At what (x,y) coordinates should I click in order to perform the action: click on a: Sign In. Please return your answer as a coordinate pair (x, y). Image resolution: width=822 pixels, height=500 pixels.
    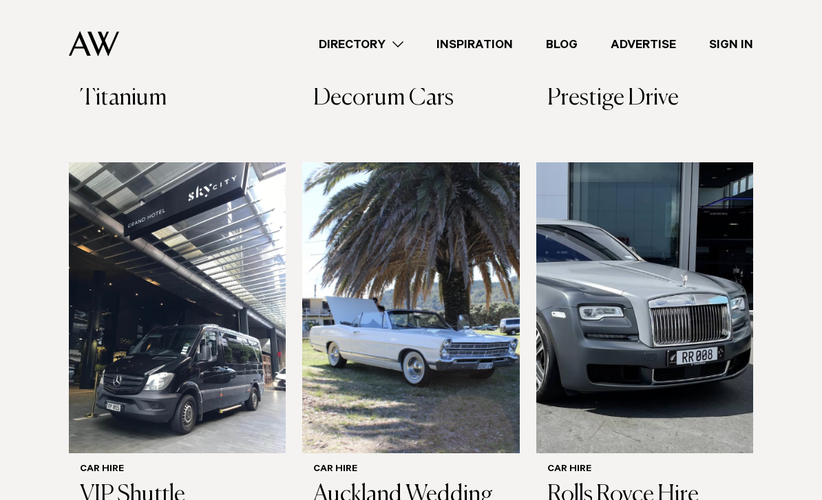
    Looking at the image, I should click on (731, 44).